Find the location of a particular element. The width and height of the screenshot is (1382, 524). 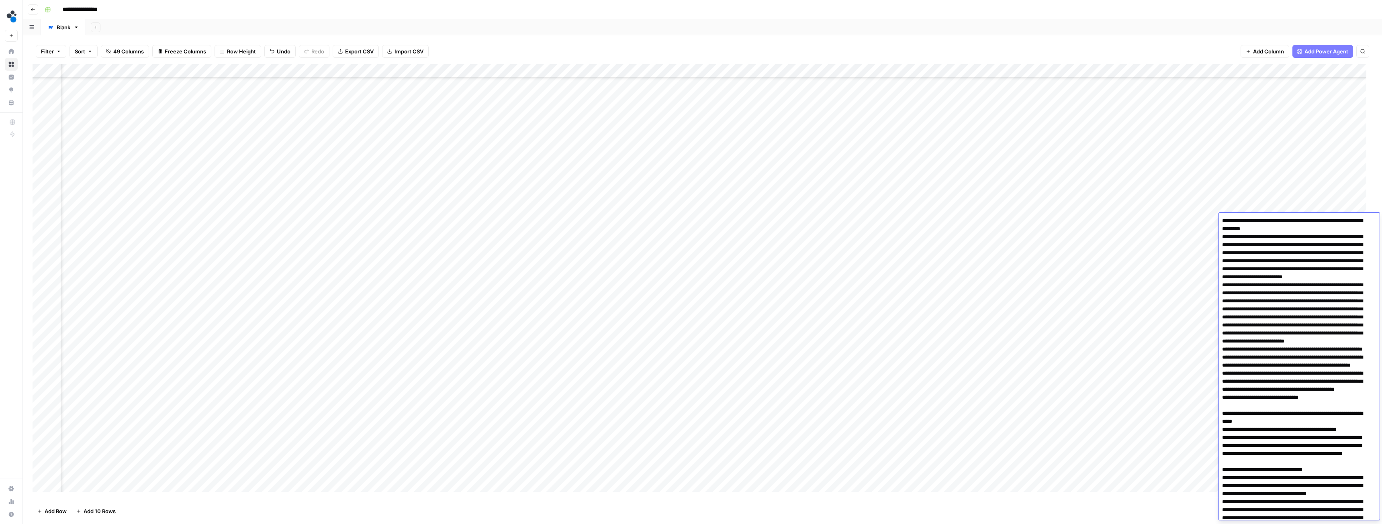

div: Blank is located at coordinates (63, 27).